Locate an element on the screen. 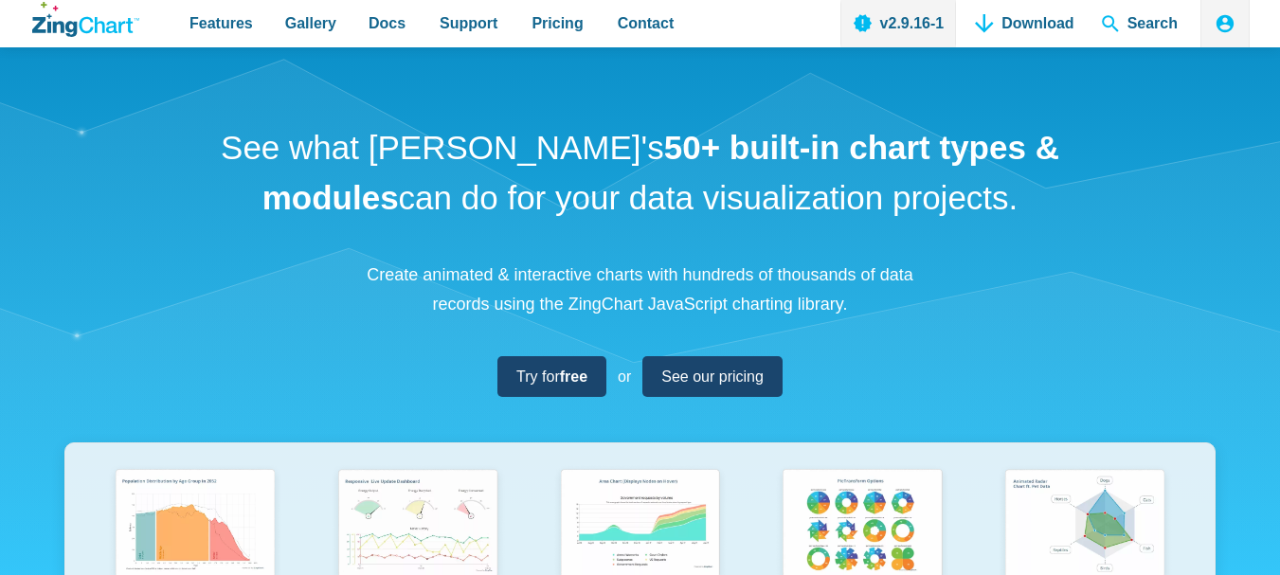 The image size is (1280, 575). span: or is located at coordinates (624, 376).